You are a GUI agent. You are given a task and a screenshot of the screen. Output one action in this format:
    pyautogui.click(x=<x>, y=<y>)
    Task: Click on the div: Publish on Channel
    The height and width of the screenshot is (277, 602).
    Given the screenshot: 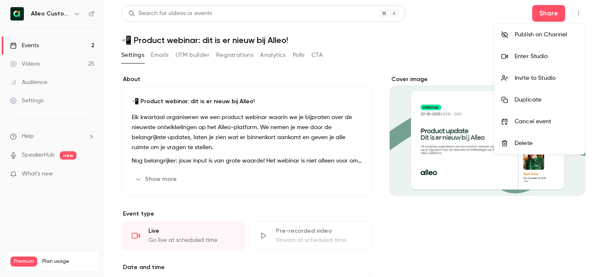 What is the action you would take?
    pyautogui.click(x=547, y=35)
    